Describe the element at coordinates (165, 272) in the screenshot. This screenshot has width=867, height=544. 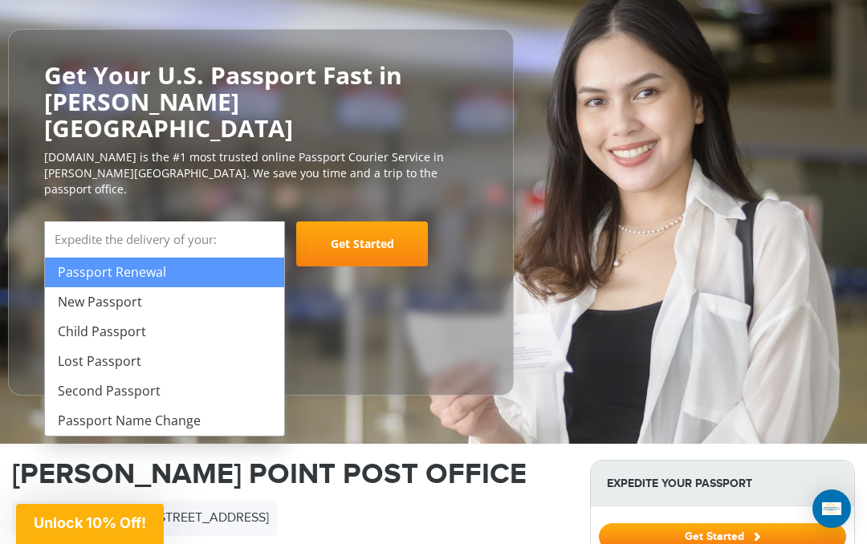
I see `li: Passport Renewal` at that location.